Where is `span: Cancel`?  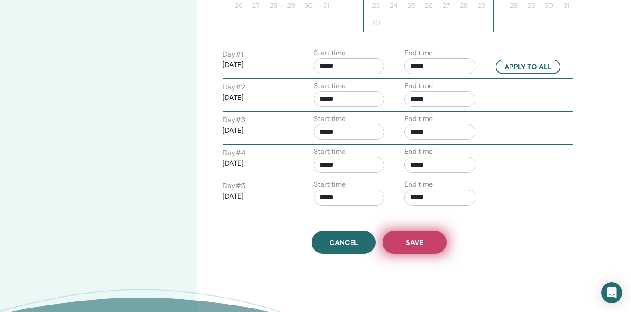 span: Cancel is located at coordinates (344, 242).